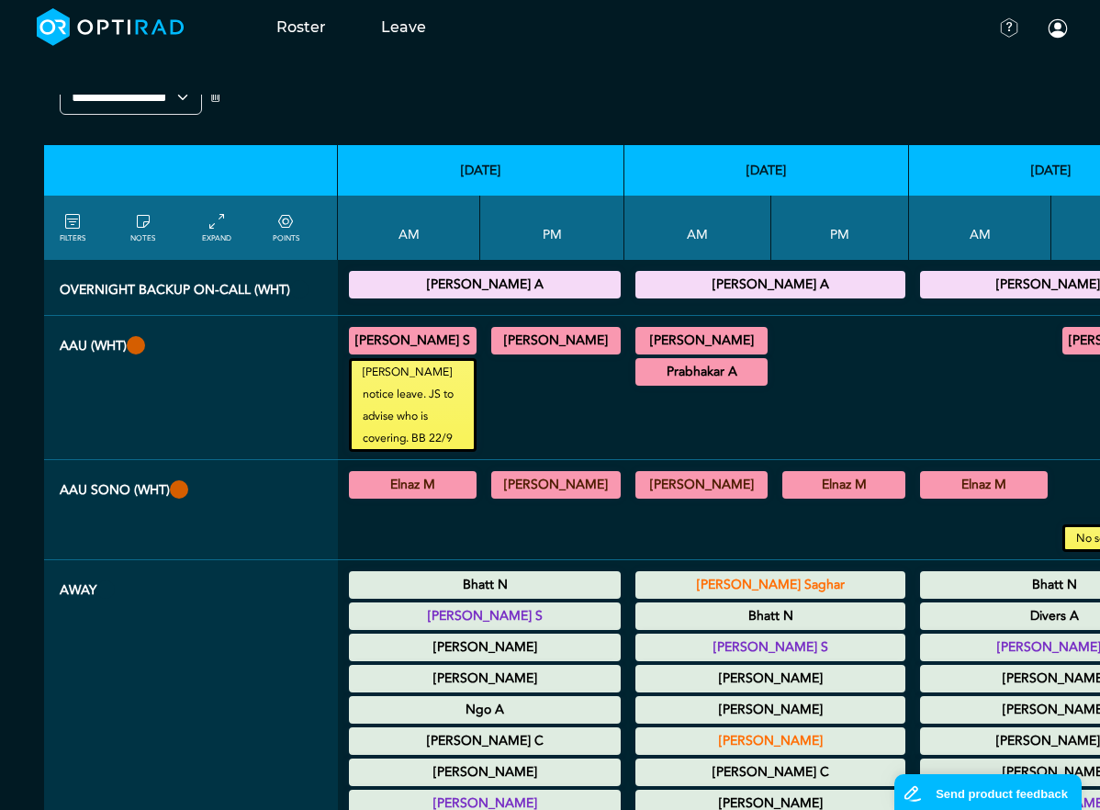 The width and height of the screenshot is (1100, 810). Describe the element at coordinates (191, 510) in the screenshot. I see `th: AAU Sono (WHT)` at that location.